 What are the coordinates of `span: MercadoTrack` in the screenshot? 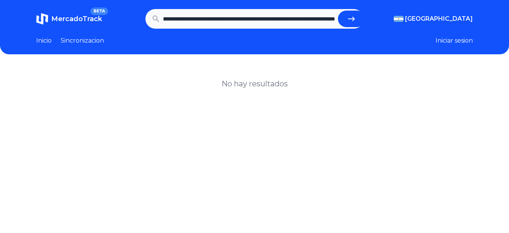 It's located at (76, 19).